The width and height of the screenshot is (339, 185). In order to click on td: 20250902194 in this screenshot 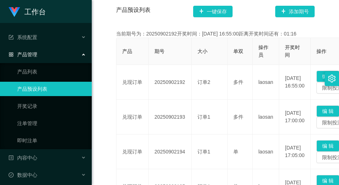, I will do `click(170, 152)`.